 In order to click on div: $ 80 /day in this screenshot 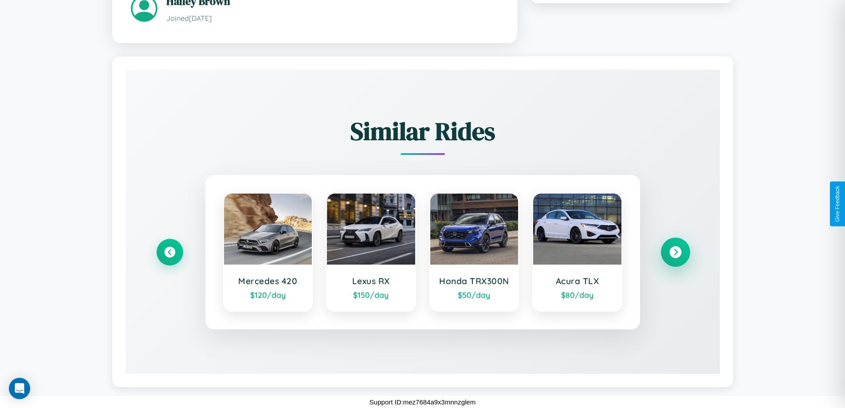, I will do `click(577, 295)`.